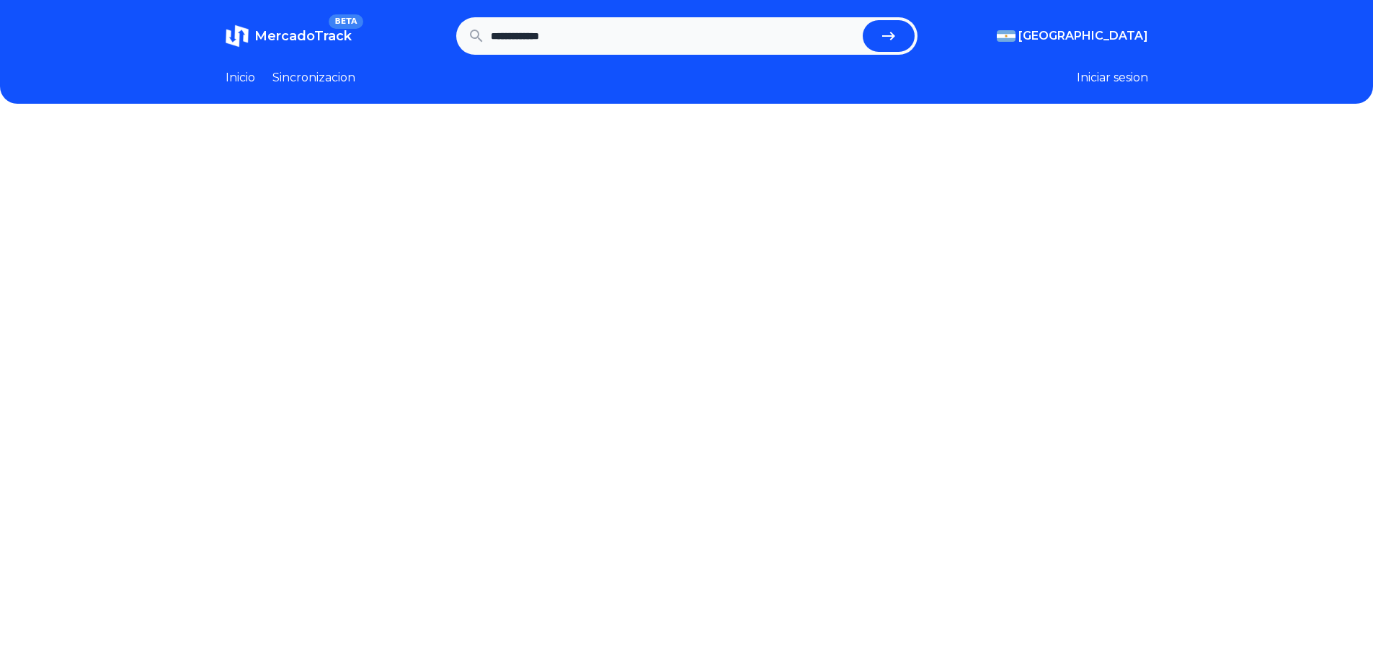 Image resolution: width=1373 pixels, height=670 pixels. What do you see at coordinates (313, 78) in the screenshot?
I see `a: Sincronizacion` at bounding box center [313, 78].